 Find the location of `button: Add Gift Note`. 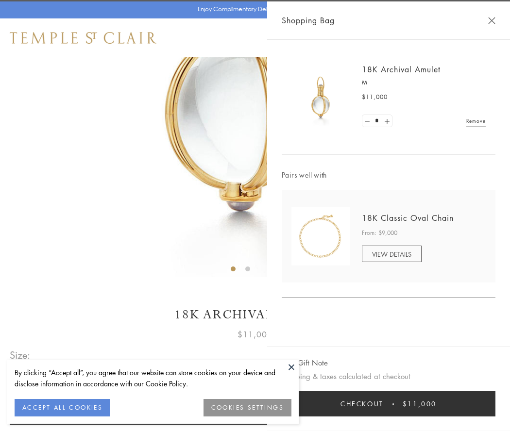

button: Add Gift Note is located at coordinates (304, 362).